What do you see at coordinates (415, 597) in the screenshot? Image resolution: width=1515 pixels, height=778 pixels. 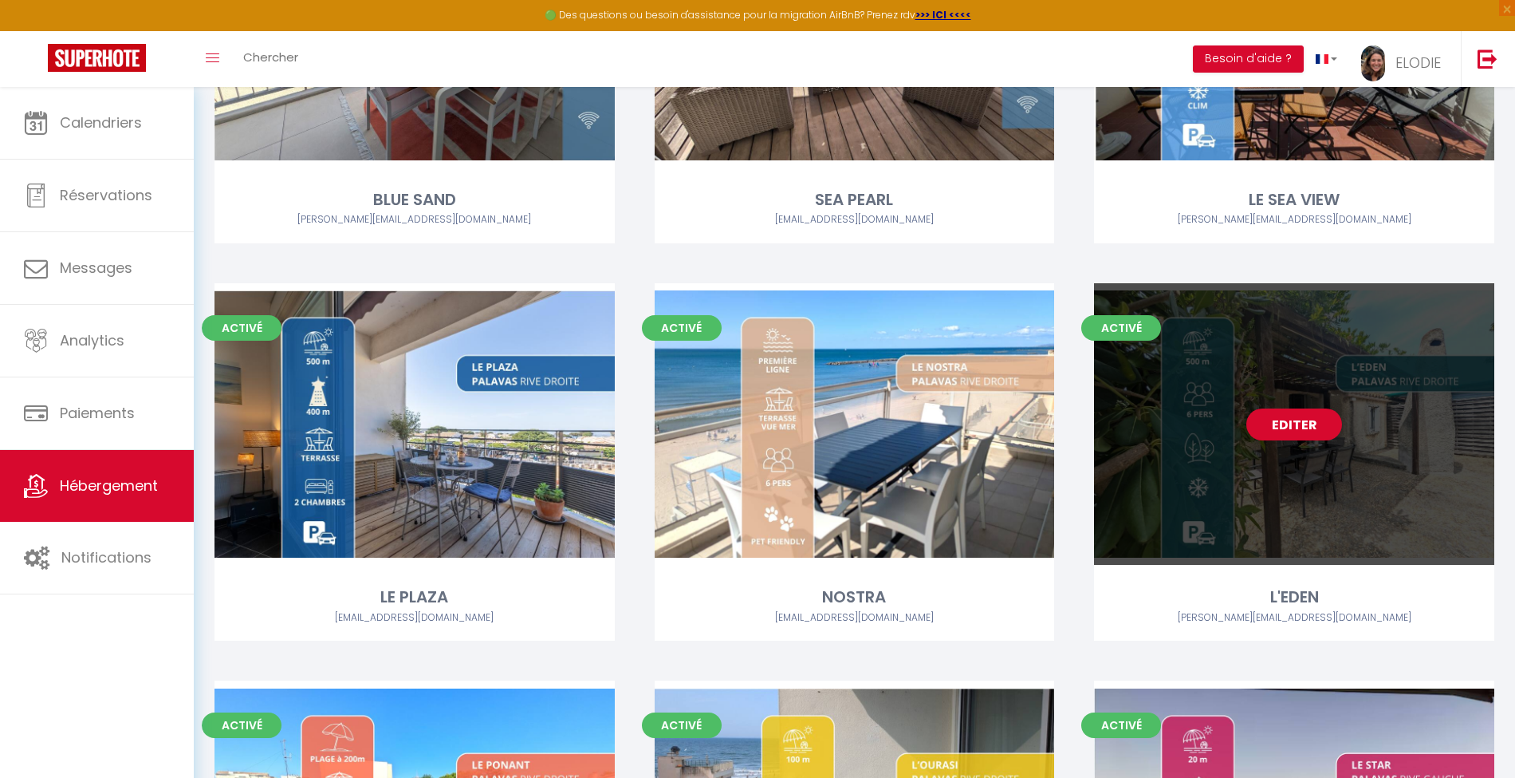 I see `div: LE PLAZA` at bounding box center [415, 597].